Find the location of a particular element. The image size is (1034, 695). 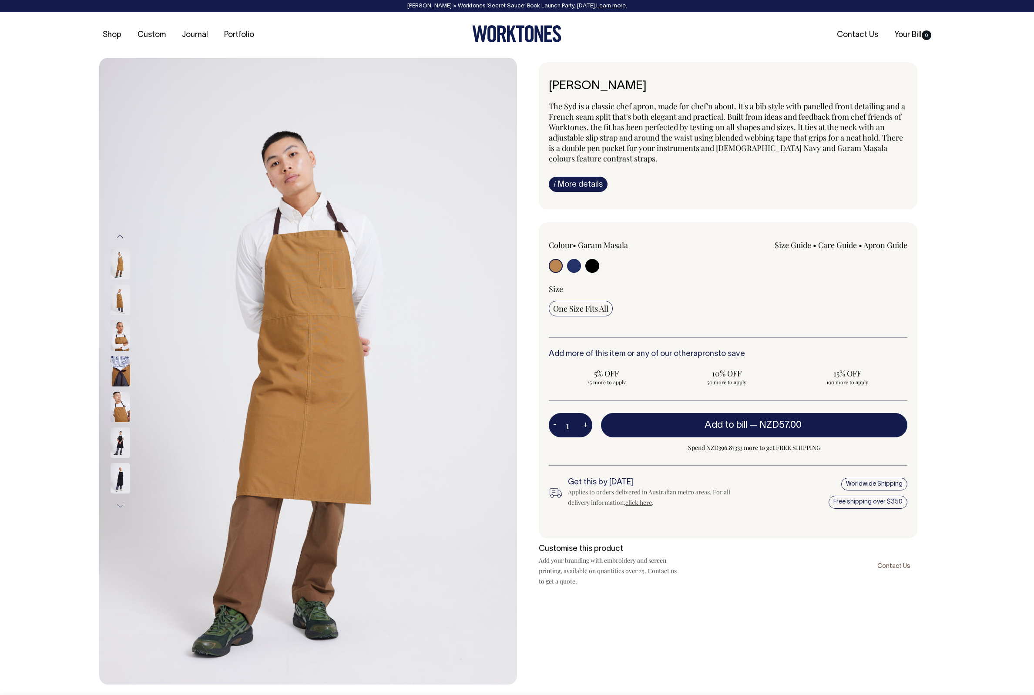

a: click here is located at coordinates (639, 502).